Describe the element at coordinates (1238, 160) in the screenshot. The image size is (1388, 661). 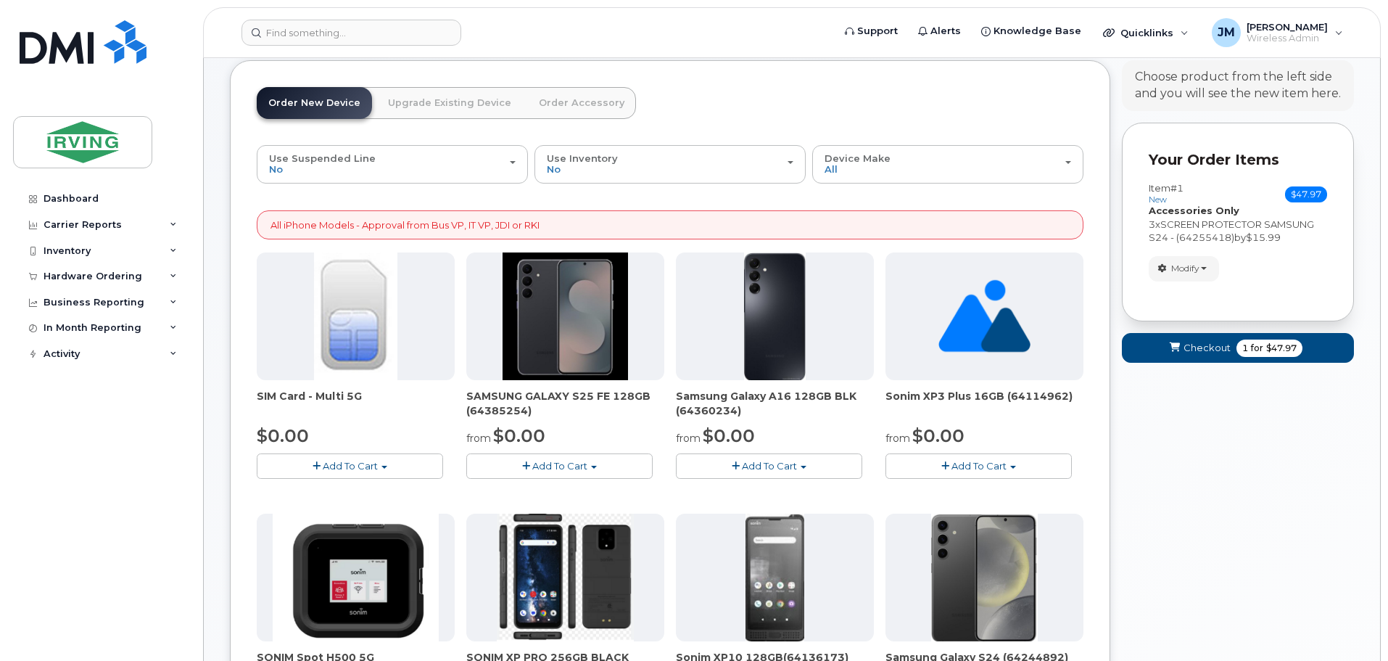
I see `p: Your Order Items` at that location.